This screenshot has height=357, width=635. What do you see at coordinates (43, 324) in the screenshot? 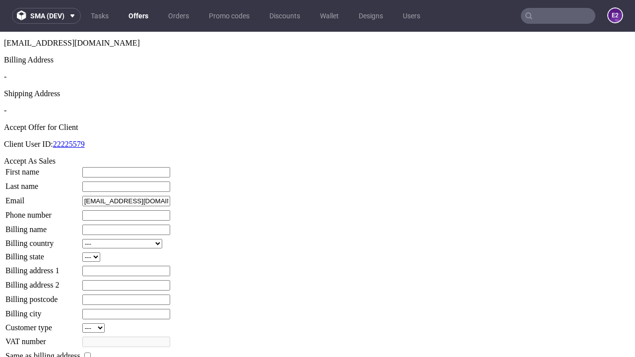
I see `td: Same as billing address` at bounding box center [43, 324].